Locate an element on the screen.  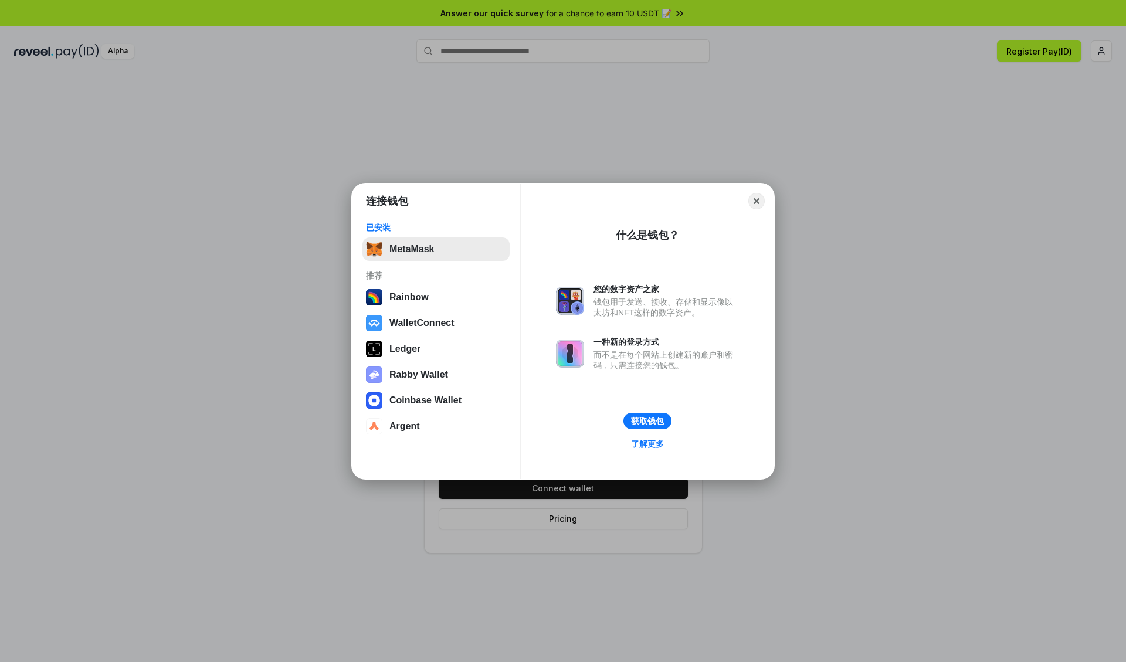
div: 已安装 is located at coordinates (436, 228).